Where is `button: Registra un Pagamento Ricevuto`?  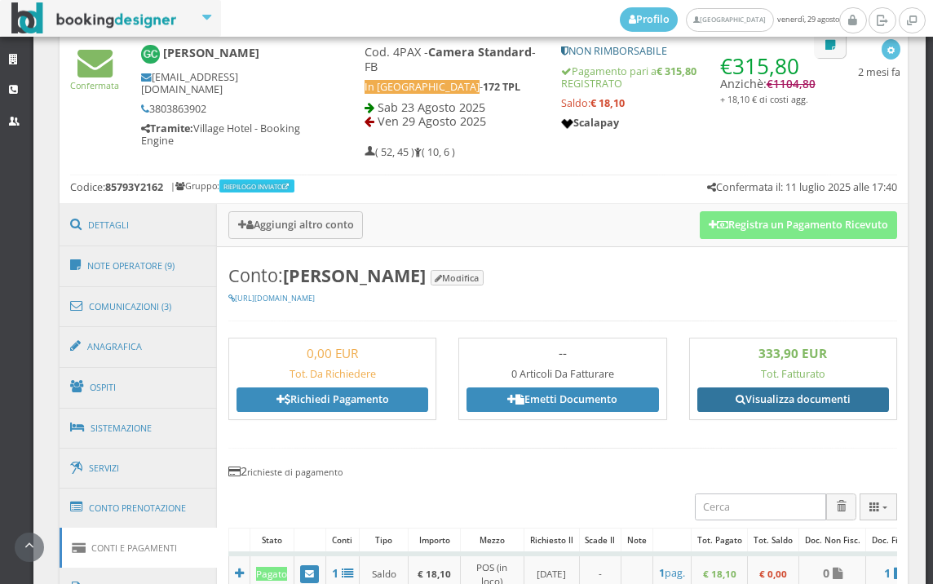 button: Registra un Pagamento Ricevuto is located at coordinates (799, 225).